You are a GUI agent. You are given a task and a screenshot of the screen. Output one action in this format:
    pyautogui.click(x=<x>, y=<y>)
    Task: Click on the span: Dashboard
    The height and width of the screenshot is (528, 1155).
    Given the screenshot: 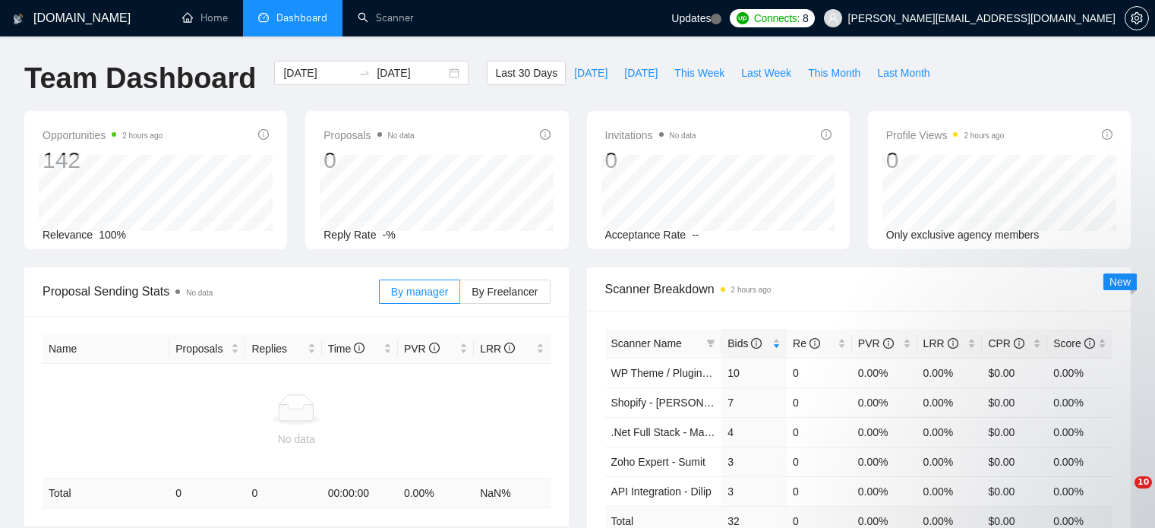 What is the action you would take?
    pyautogui.click(x=301, y=17)
    